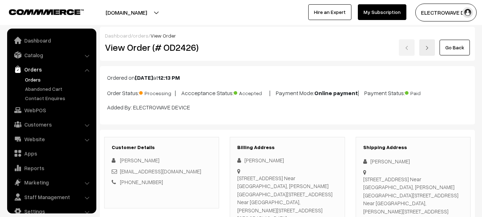  I want to click on a: WebPOS, so click(51, 110).